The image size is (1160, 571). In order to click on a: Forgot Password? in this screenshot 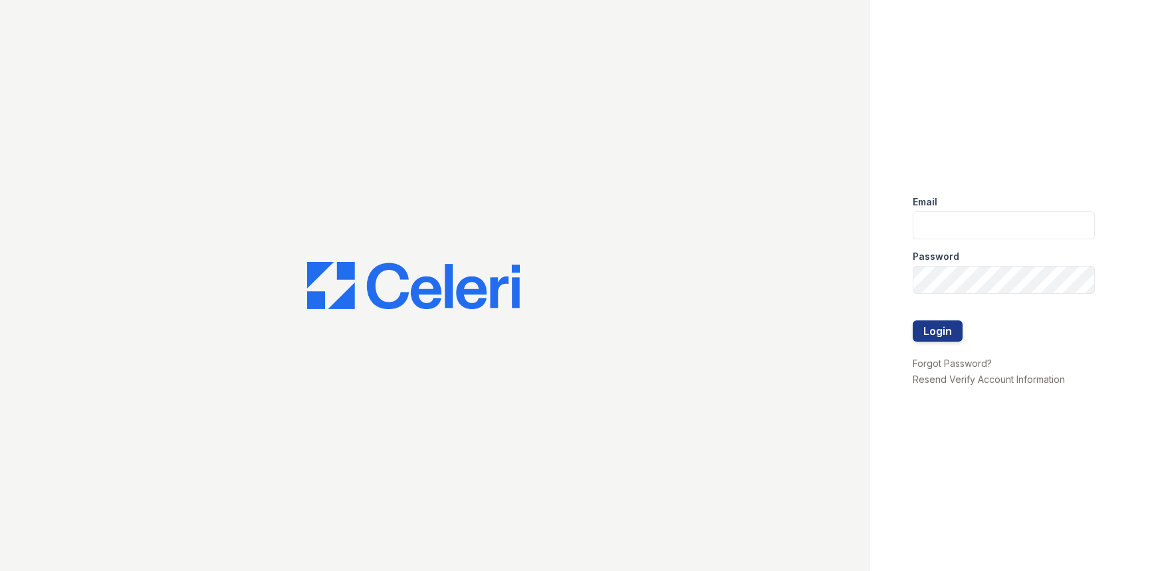, I will do `click(952, 363)`.